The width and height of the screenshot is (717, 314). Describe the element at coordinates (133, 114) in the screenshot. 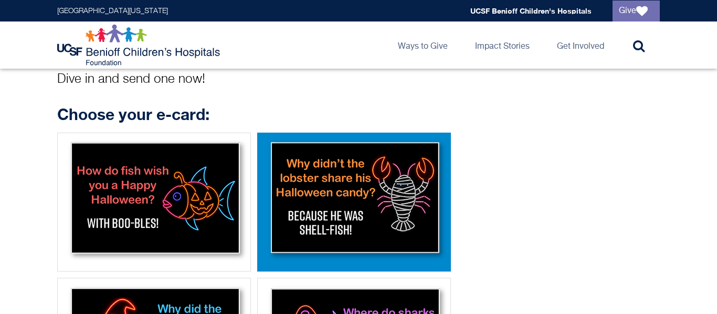

I see `strong: Choose your e-card:` at that location.